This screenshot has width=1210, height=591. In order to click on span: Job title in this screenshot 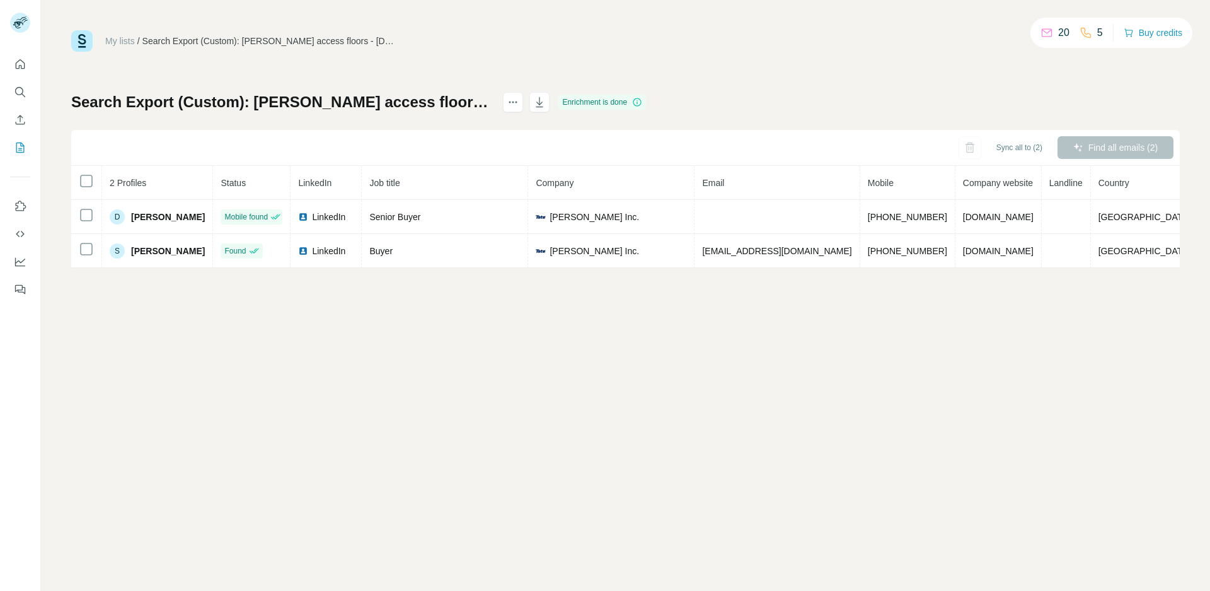, I will do `click(385, 183)`.